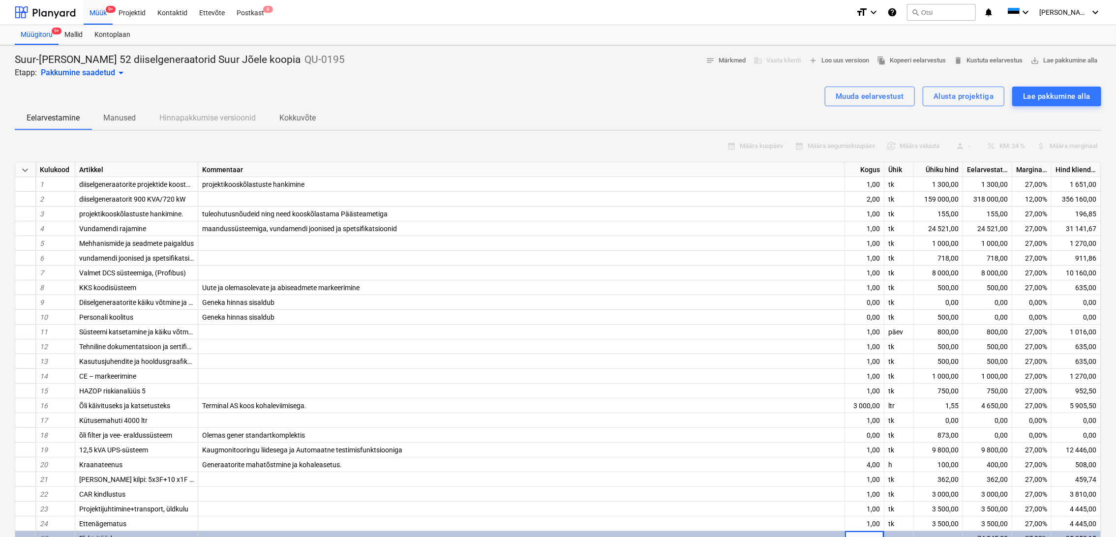  I want to click on span: projektikooskõlastuste hankimine, so click(253, 185).